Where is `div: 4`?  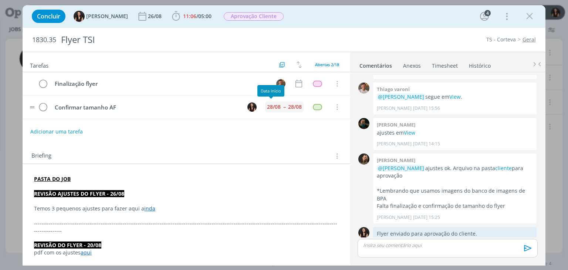
div: 4 is located at coordinates (487, 13).